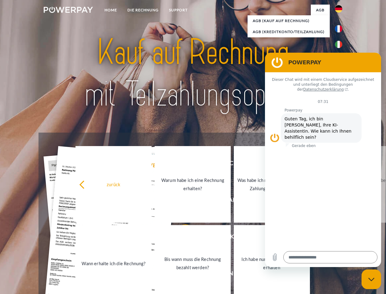 Image resolution: width=386 pixels, height=294 pixels. I want to click on button: Datei hochladen, so click(10, 204).